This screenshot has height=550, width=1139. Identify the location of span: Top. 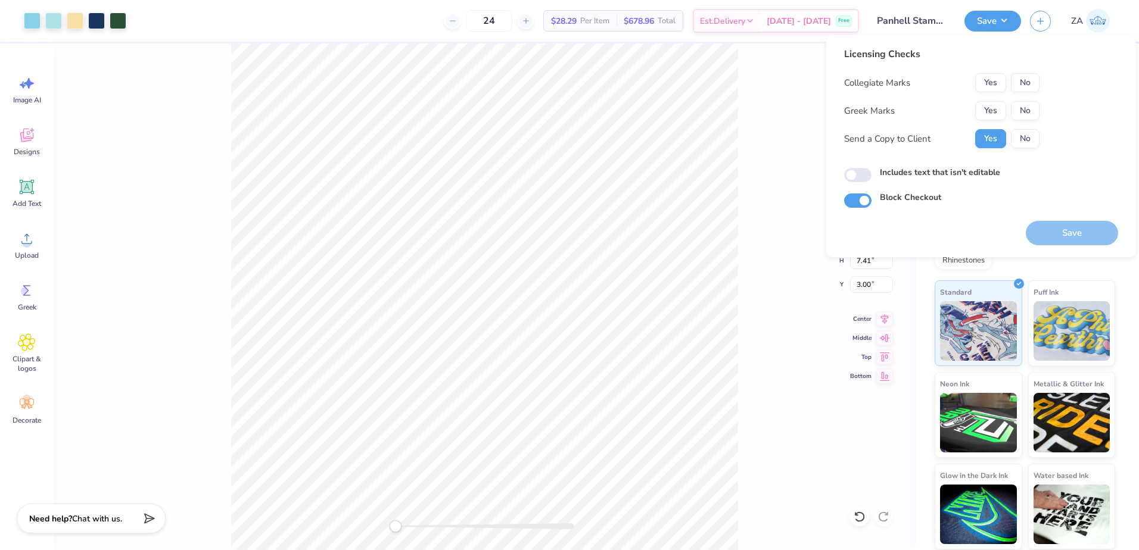
(861, 357).